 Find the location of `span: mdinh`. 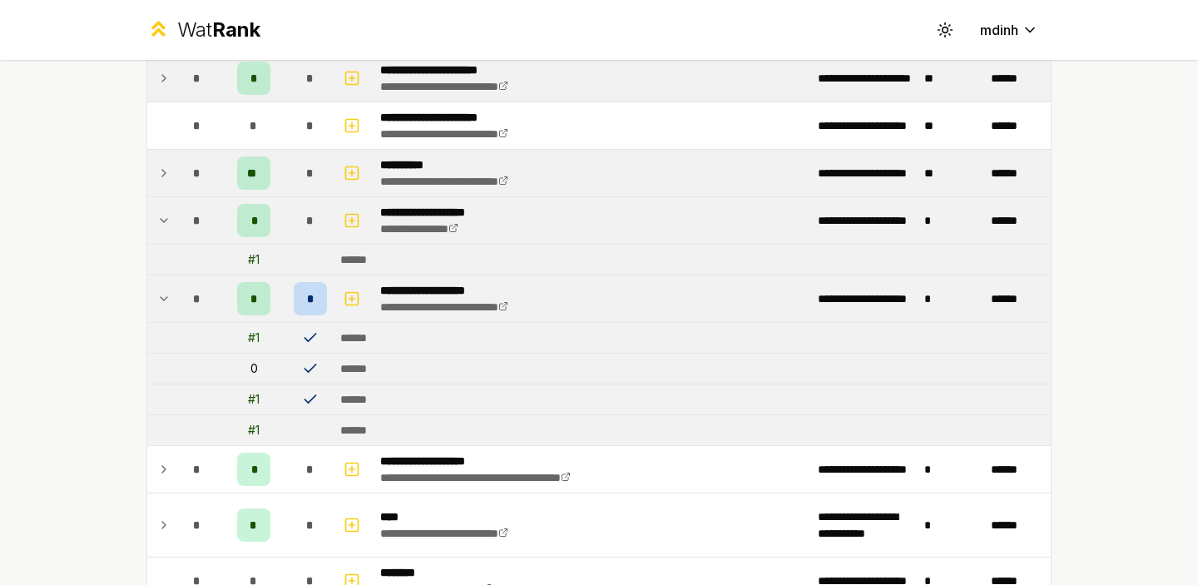

span: mdinh is located at coordinates (999, 30).